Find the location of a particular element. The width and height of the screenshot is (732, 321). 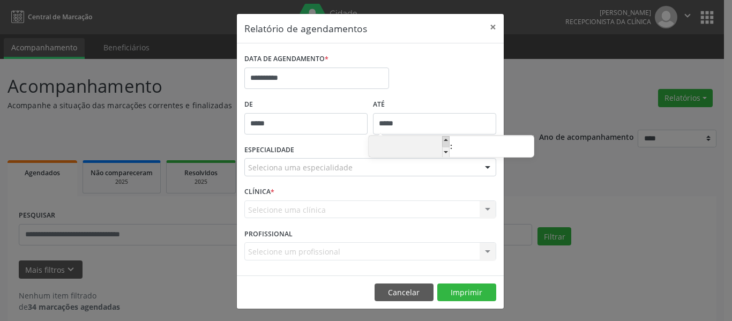

input: Minute is located at coordinates (493, 147).